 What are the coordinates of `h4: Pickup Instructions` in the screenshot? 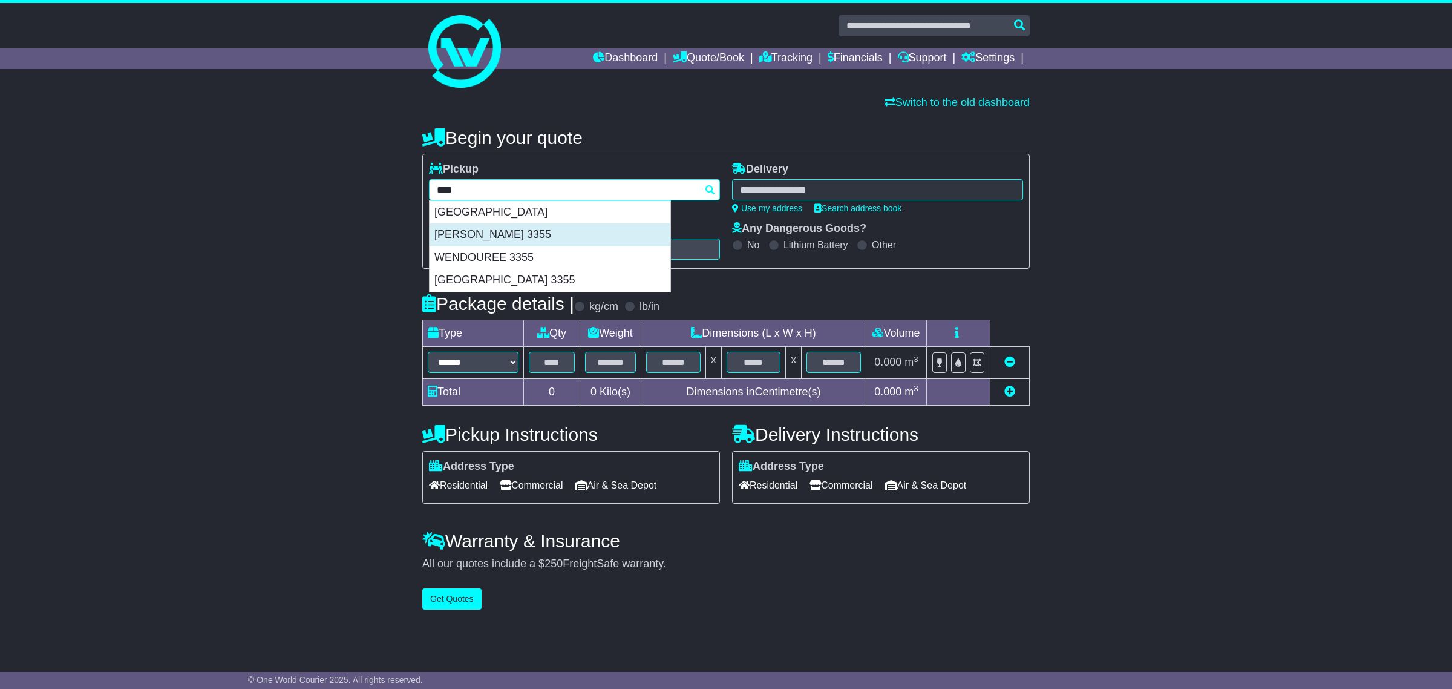 It's located at (571, 434).